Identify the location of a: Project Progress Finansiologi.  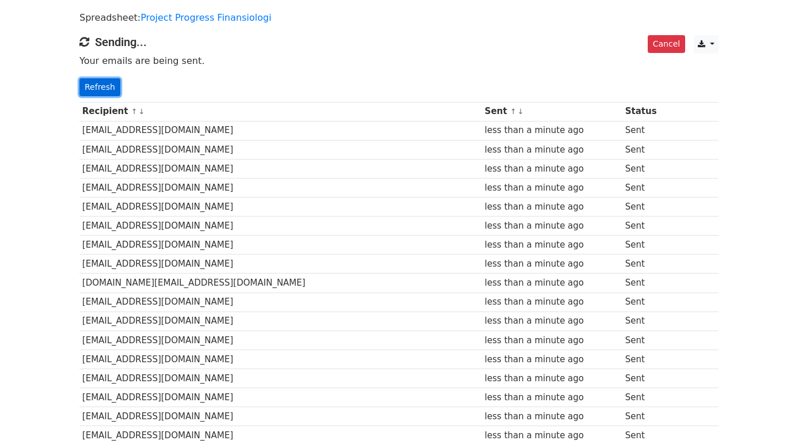
(206, 17).